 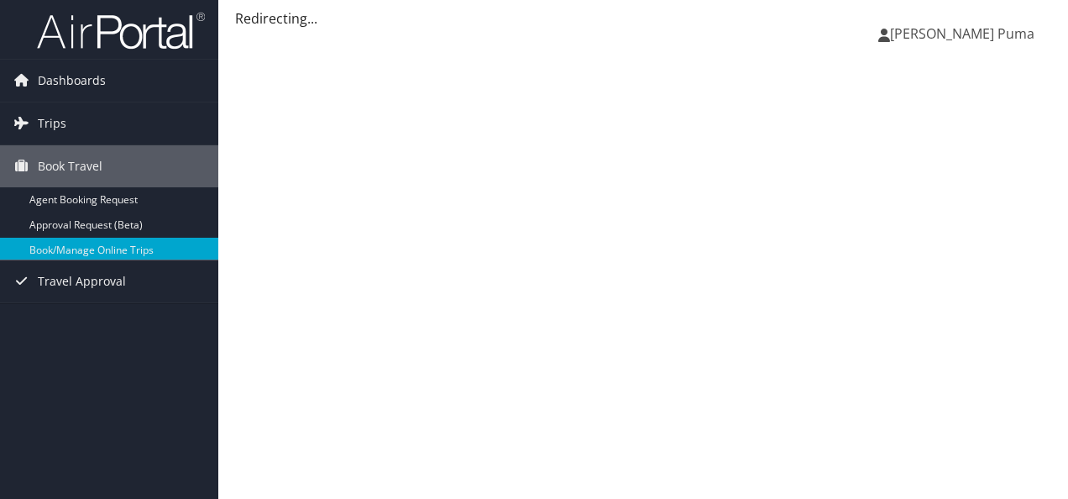 What do you see at coordinates (52, 123) in the screenshot?
I see `span: Trips` at bounding box center [52, 123].